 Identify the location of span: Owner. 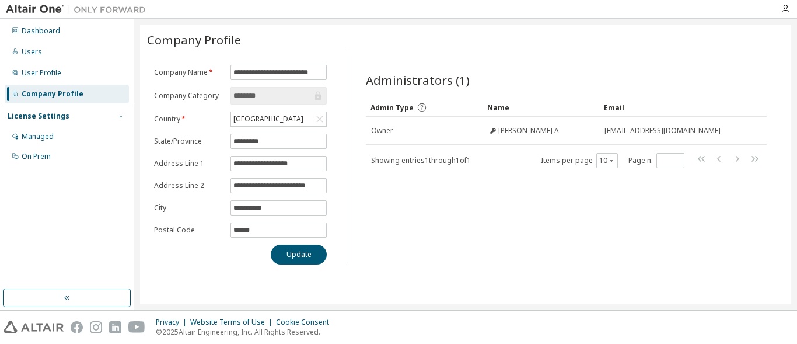
(382, 131).